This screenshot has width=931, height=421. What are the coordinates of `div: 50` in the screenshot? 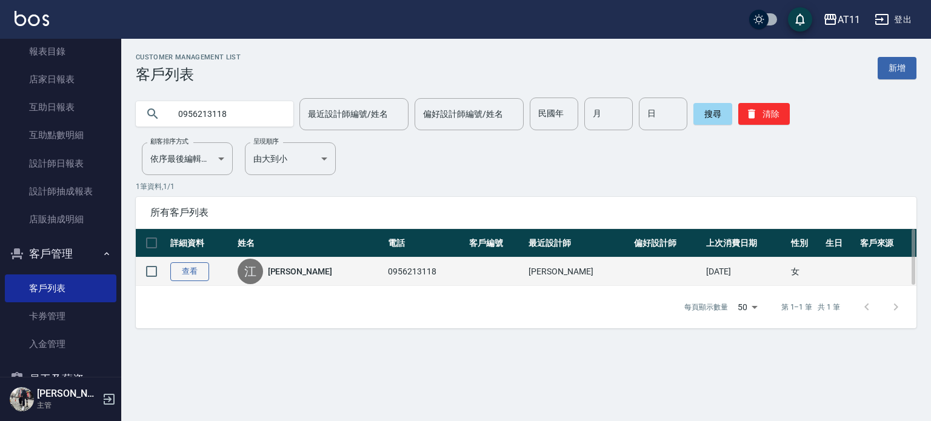 It's located at (747, 307).